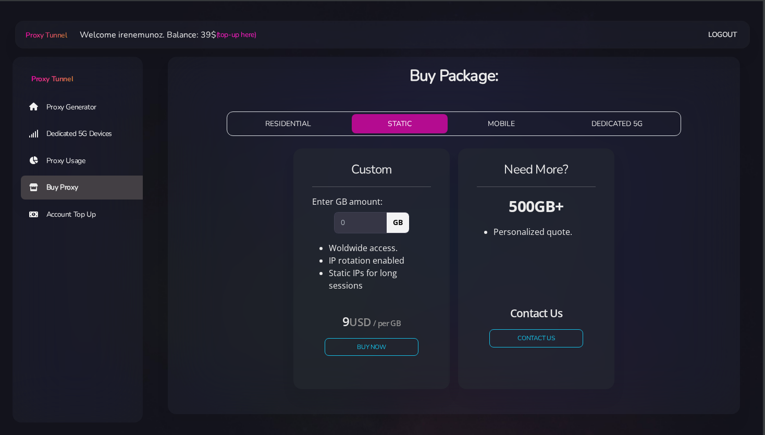 Image resolution: width=765 pixels, height=435 pixels. I want to click on h4: Need More?, so click(536, 169).